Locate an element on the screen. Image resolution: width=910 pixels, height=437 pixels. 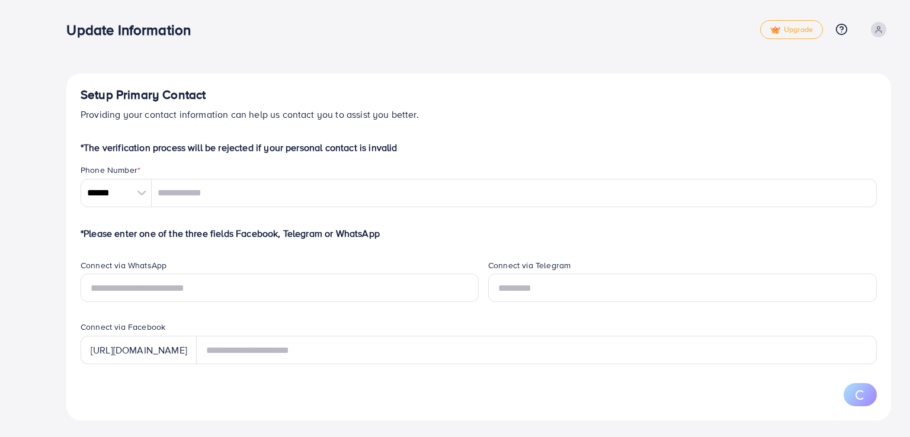
label: Connect via Facebook is located at coordinates (123, 327).